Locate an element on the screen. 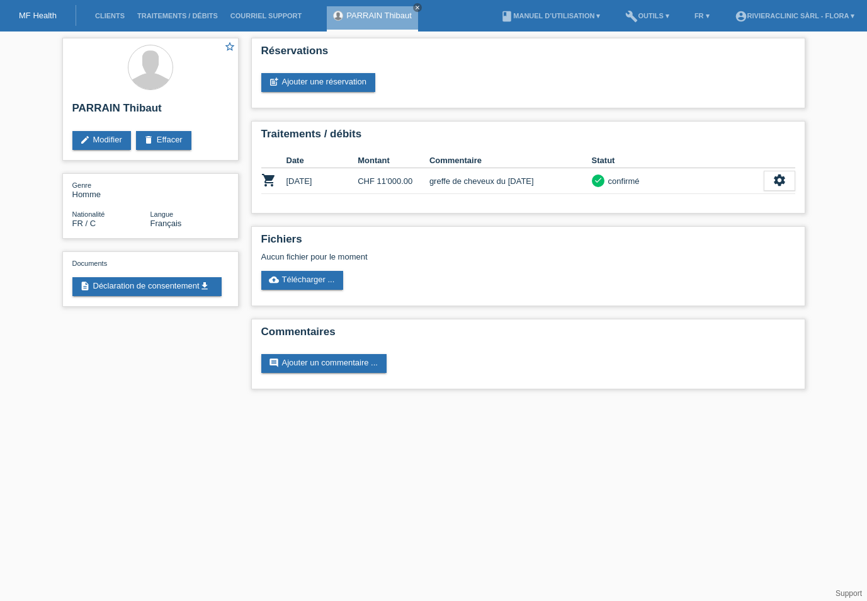 The image size is (867, 601). a: close is located at coordinates (417, 8).